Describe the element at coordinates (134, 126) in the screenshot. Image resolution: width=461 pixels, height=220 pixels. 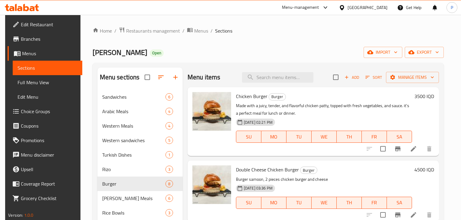
I see `span: Western Meals` at that location.